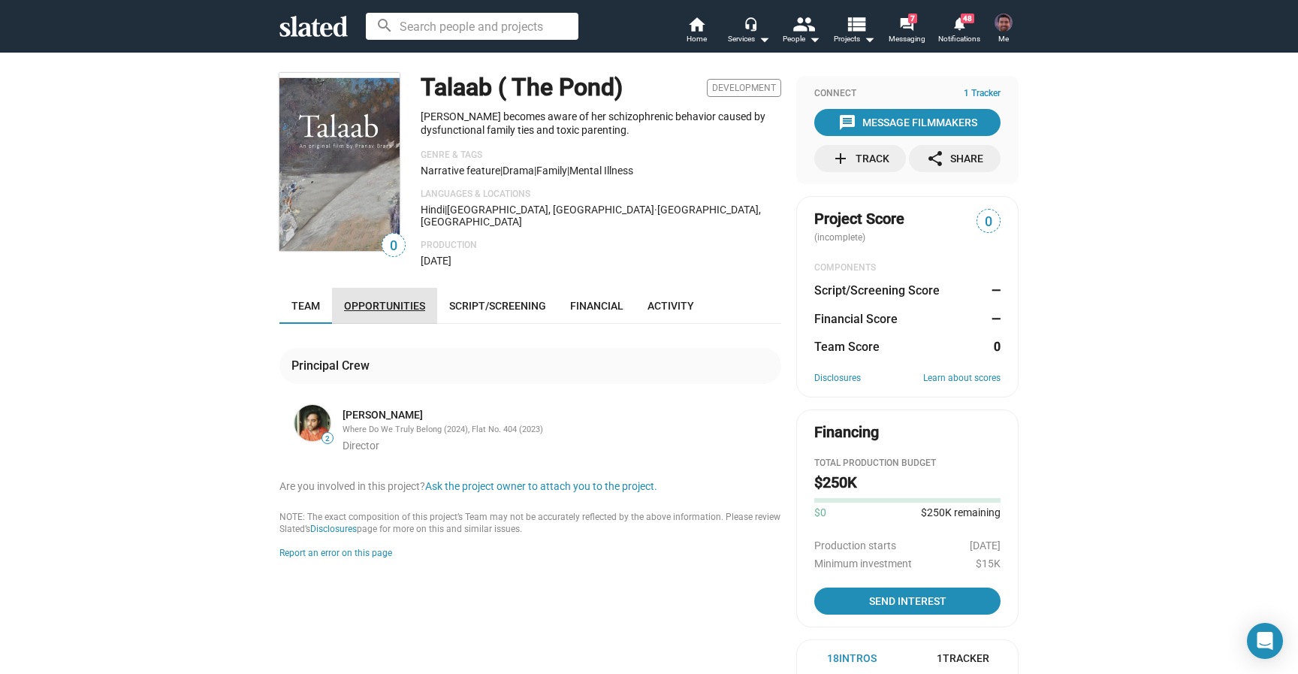  Describe the element at coordinates (982, 94) in the screenshot. I see `span: 1 Tracker` at that location.